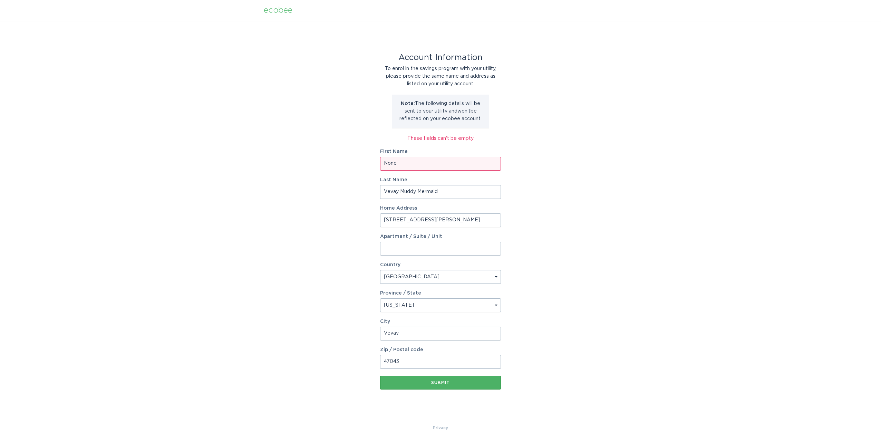 Image resolution: width=881 pixels, height=442 pixels. I want to click on label: City, so click(441, 321).